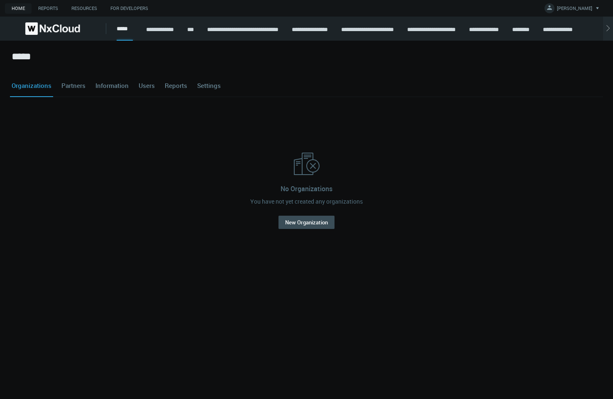 This screenshot has width=613, height=399. I want to click on div: No Organizations, so click(306, 189).